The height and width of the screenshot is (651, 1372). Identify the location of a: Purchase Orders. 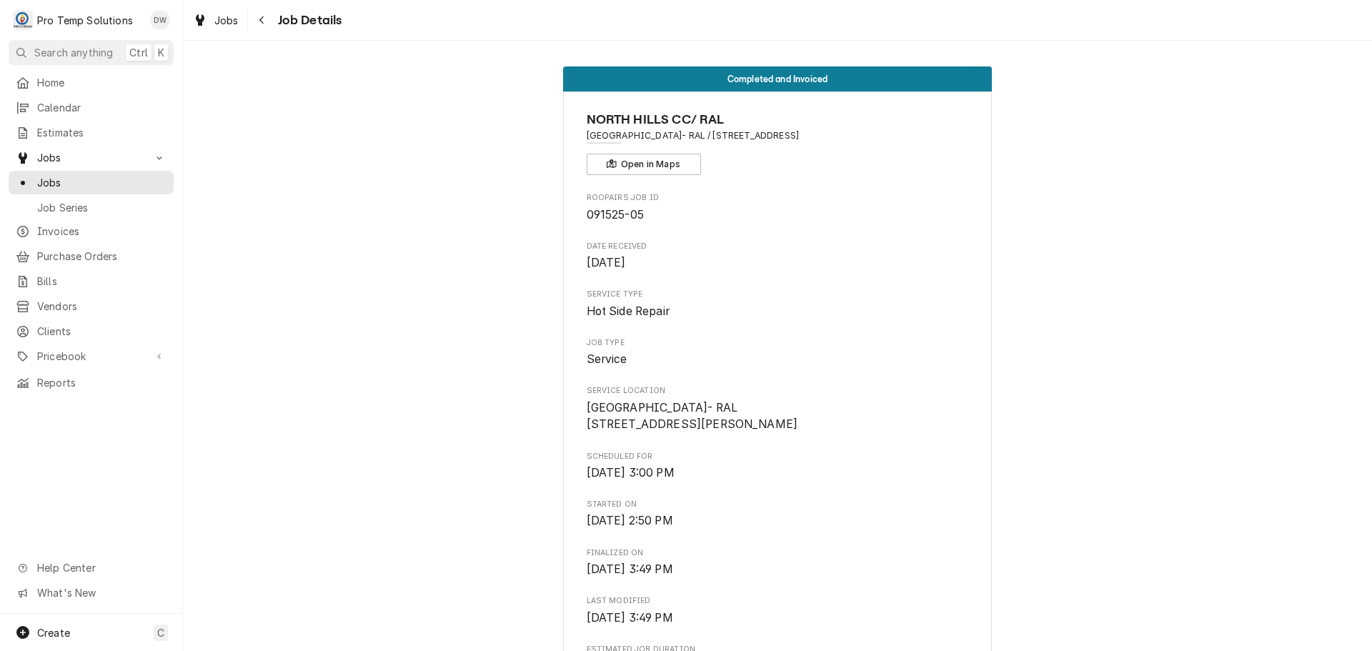
(91, 256).